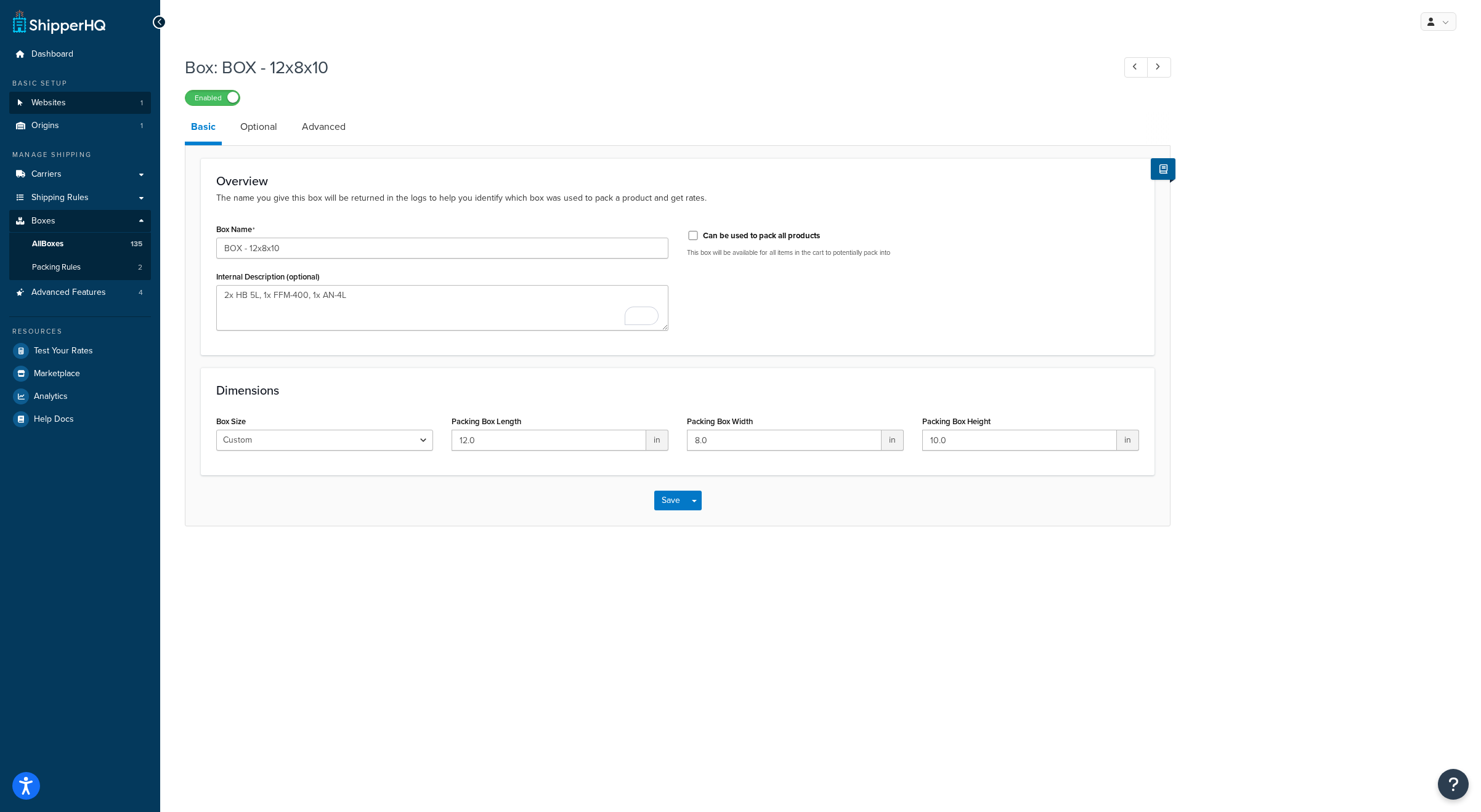 The width and height of the screenshot is (1481, 812). What do you see at coordinates (45, 126) in the screenshot?
I see `span: Origins` at bounding box center [45, 126].